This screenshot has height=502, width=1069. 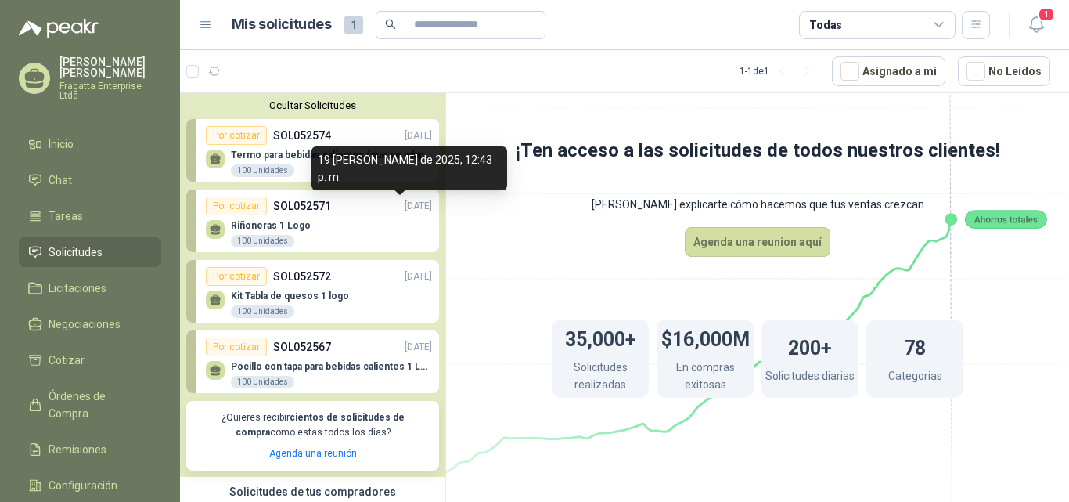 I want to click on span: Órdenes de Compra, so click(x=97, y=405).